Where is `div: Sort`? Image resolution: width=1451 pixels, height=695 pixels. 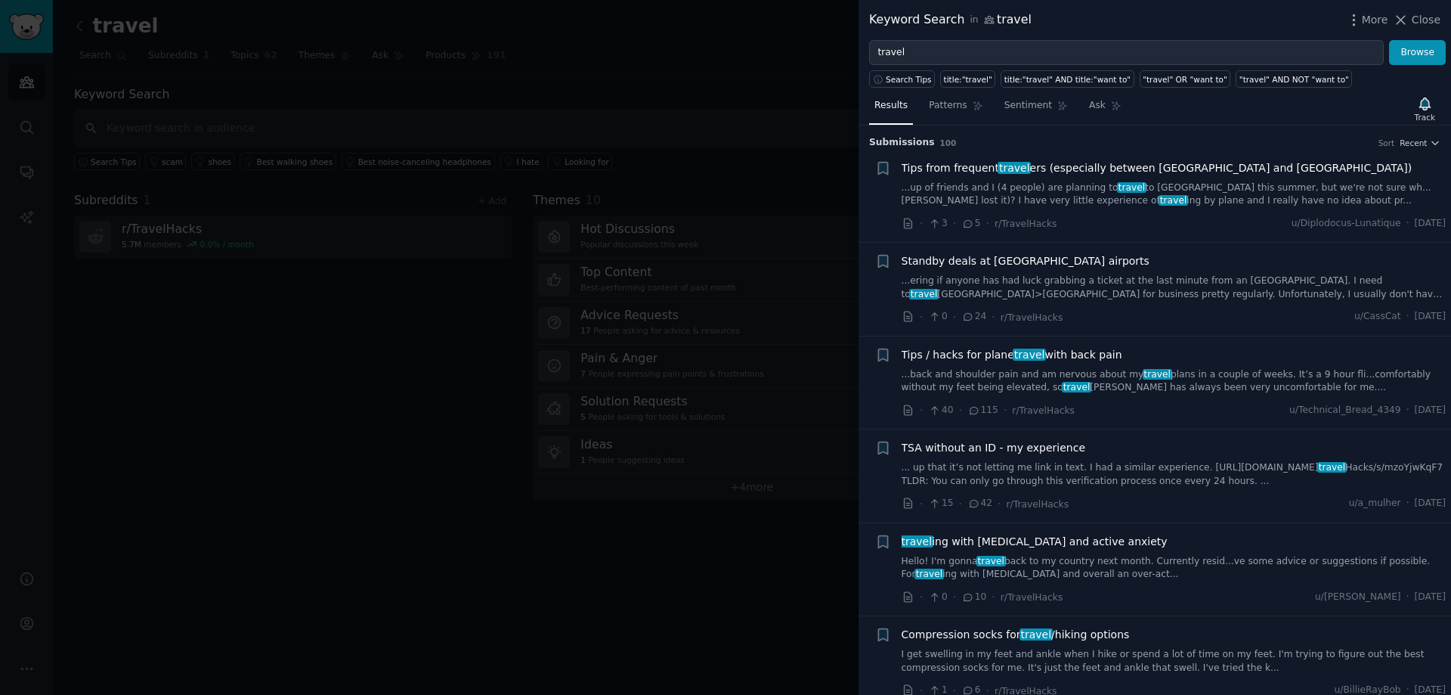
div: Sort is located at coordinates (1387, 143).